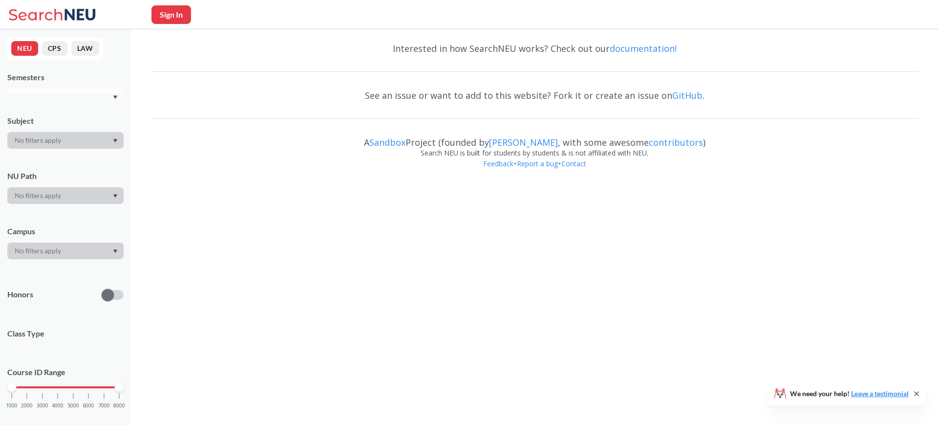  What do you see at coordinates (24, 48) in the screenshot?
I see `button: NEU` at bounding box center [24, 48].